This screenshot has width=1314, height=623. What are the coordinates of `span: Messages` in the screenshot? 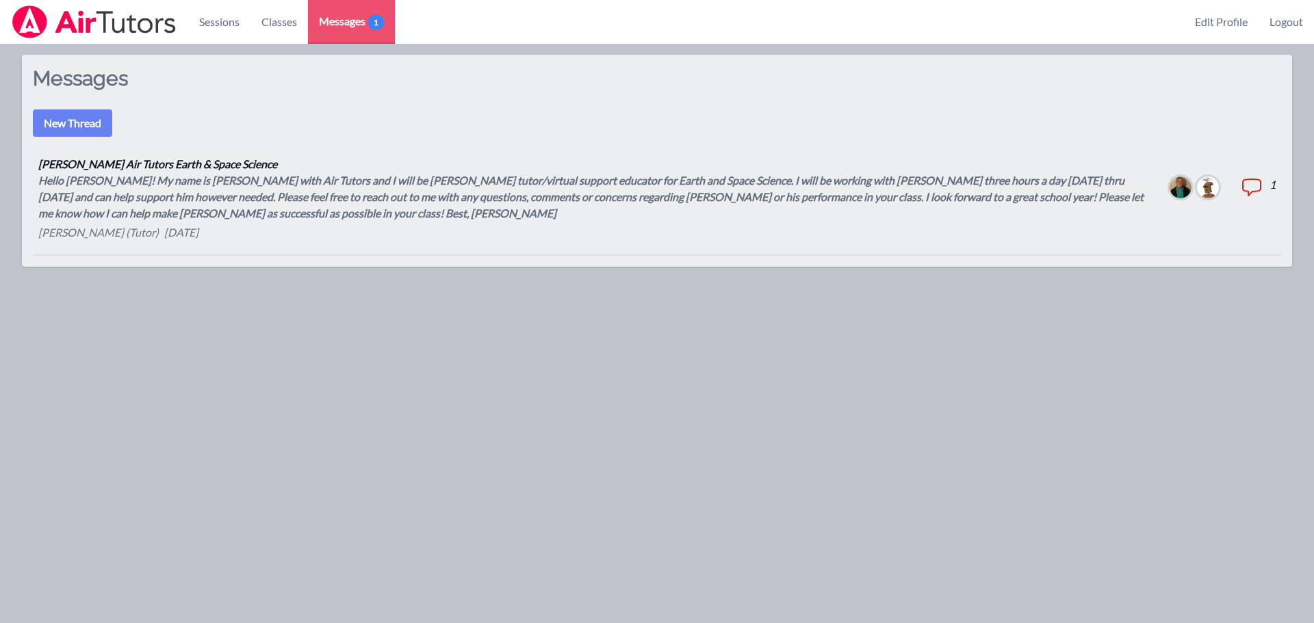 It's located at (351, 21).